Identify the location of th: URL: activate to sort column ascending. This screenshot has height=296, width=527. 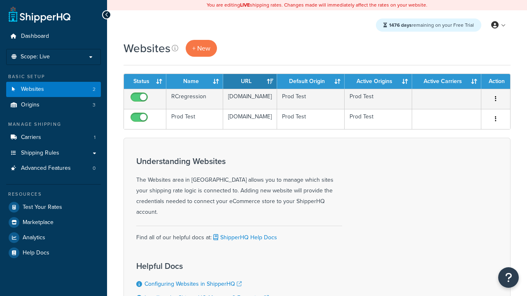
(250, 81).